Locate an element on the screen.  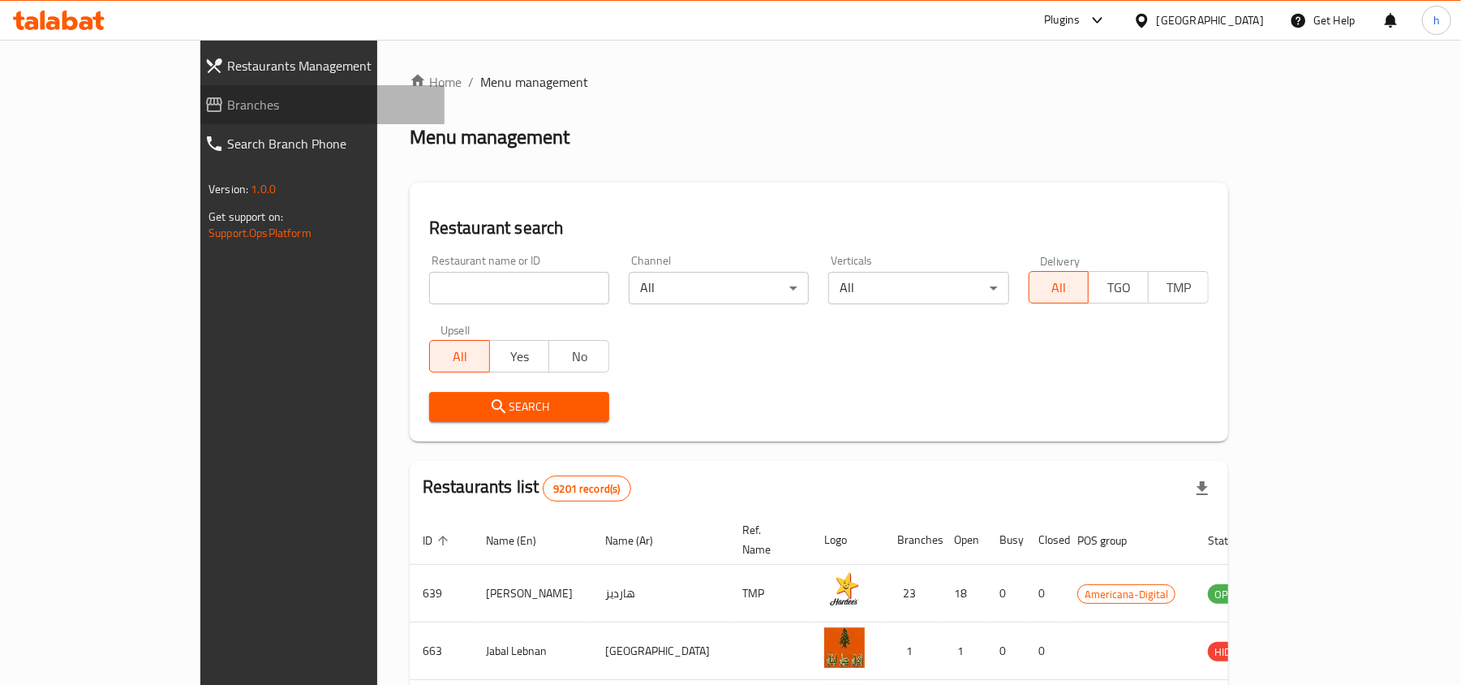
td: هارديز is located at coordinates (660, 593).